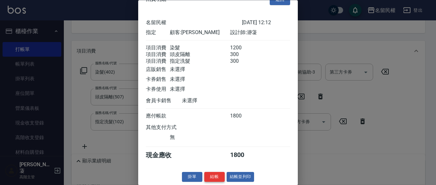 This screenshot has height=185, width=436. Describe the element at coordinates (242, 48) in the screenshot. I see `div: 1200` at that location.